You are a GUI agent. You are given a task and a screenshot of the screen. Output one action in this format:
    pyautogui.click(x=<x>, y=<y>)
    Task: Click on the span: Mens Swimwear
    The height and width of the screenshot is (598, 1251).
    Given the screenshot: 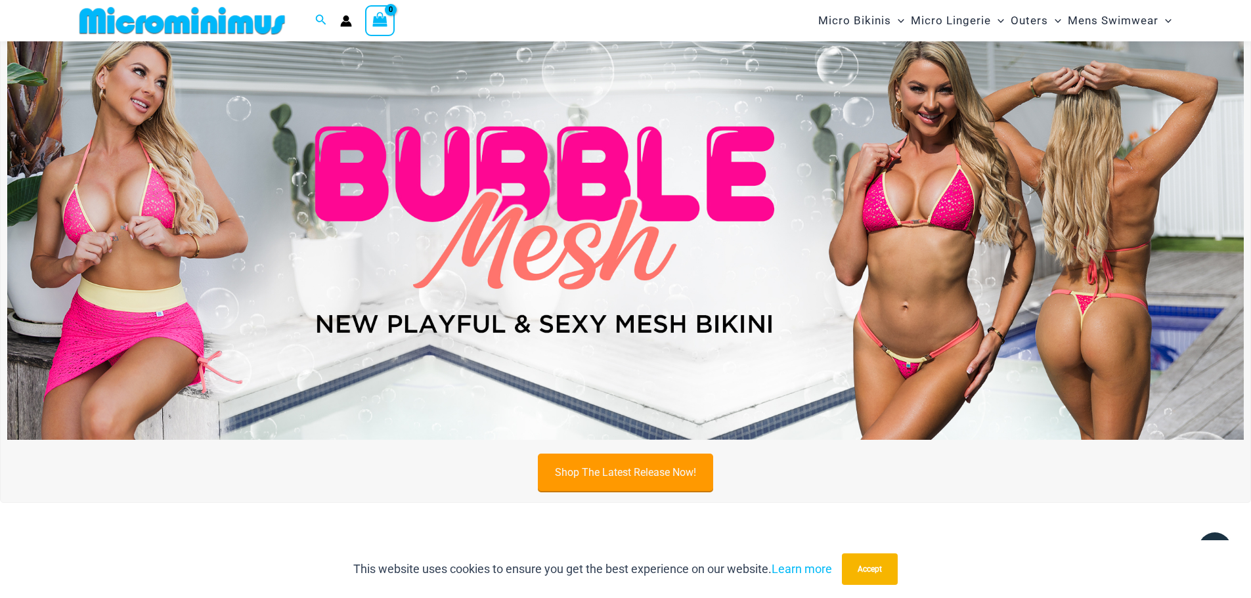 What is the action you would take?
    pyautogui.click(x=1113, y=20)
    